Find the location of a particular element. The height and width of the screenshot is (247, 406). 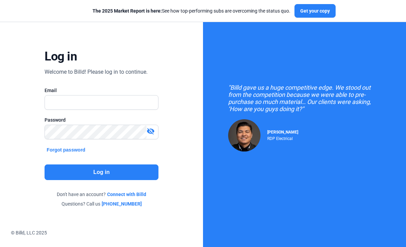

div: RDP Electrical is located at coordinates (283, 138).